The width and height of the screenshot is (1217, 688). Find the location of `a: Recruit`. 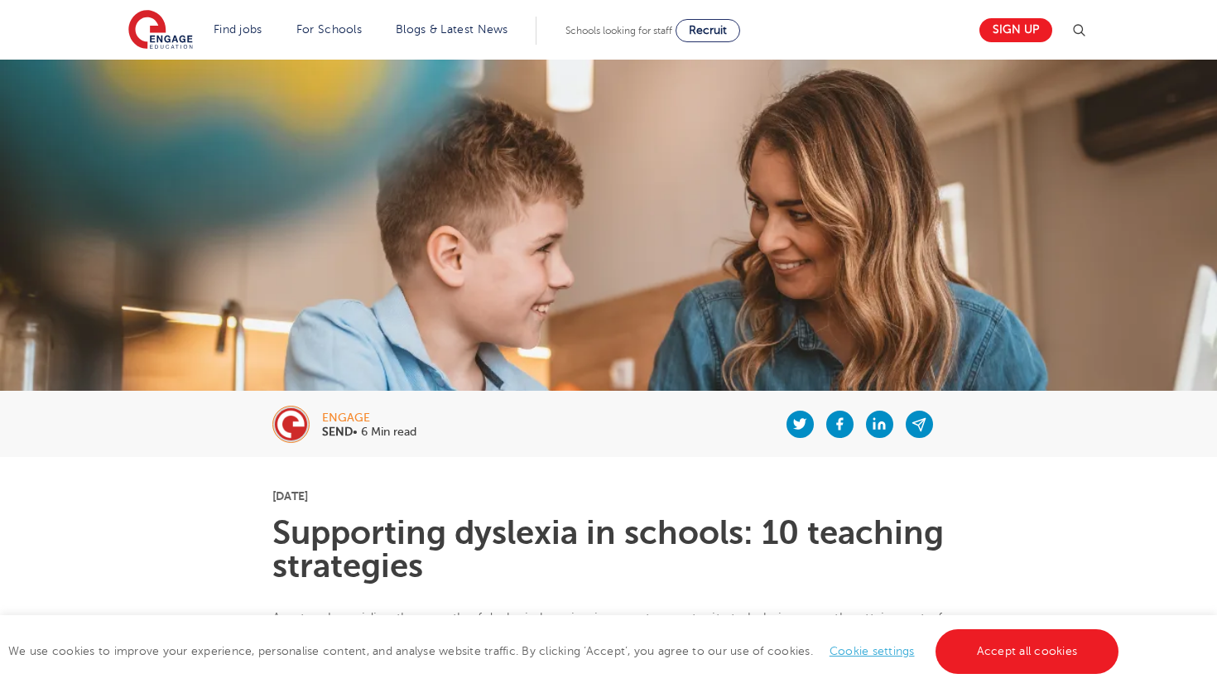

a: Recruit is located at coordinates (708, 31).